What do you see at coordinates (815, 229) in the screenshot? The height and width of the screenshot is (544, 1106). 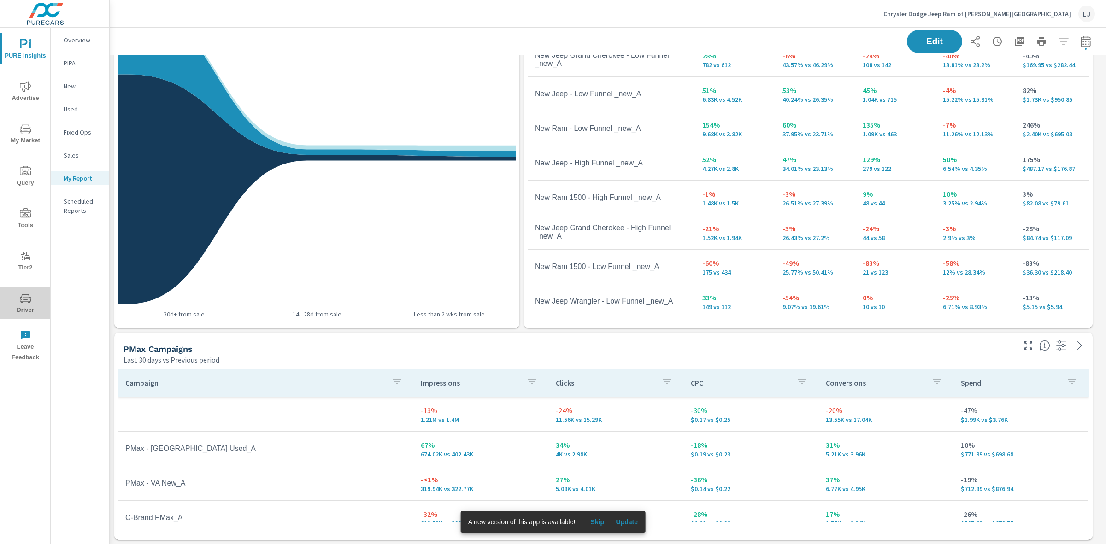 I see `p: -3%` at bounding box center [815, 229].